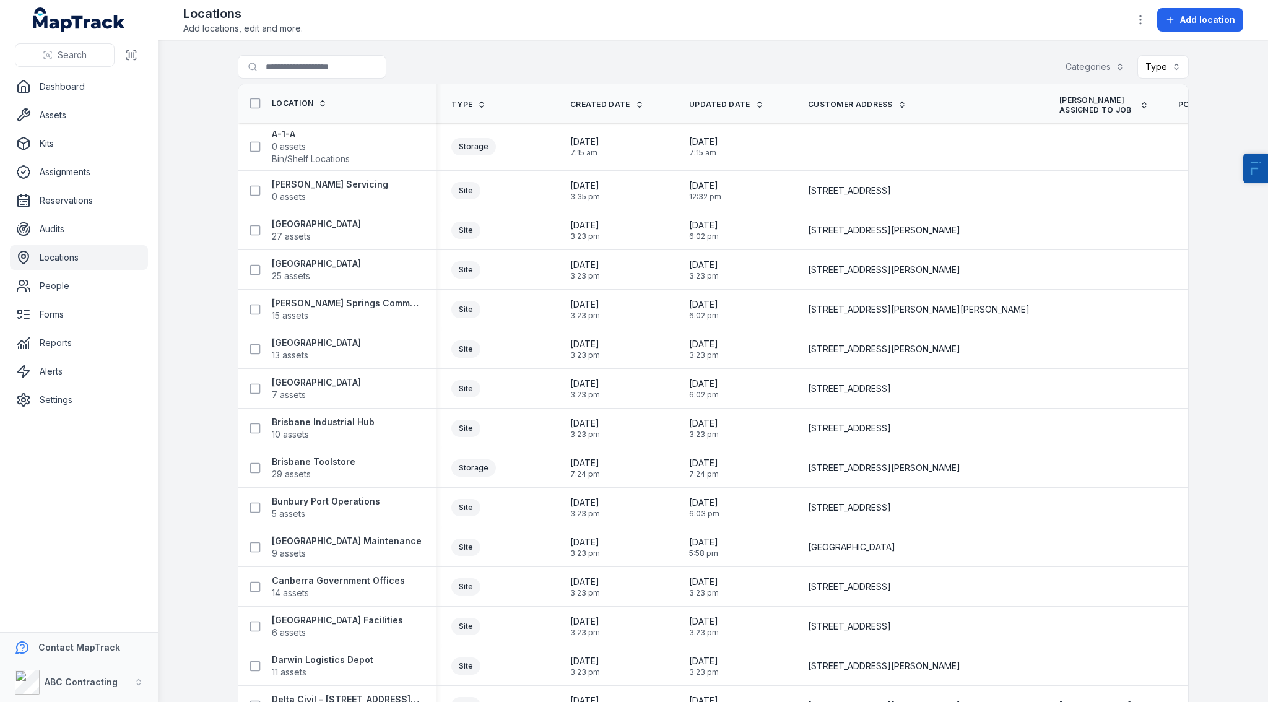 This screenshot has width=1268, height=702. What do you see at coordinates (727, 105) in the screenshot?
I see `a: Updated Date` at bounding box center [727, 105].